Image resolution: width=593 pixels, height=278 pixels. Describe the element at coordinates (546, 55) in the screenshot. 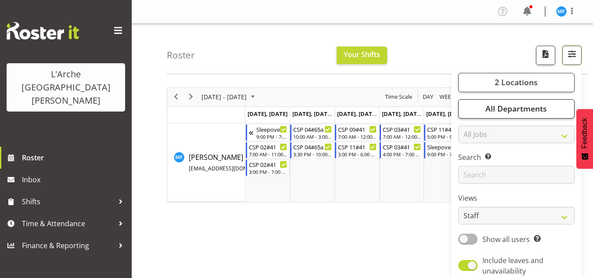

I see `button: Download a PDF of the roster according to the set date range.` at that location.